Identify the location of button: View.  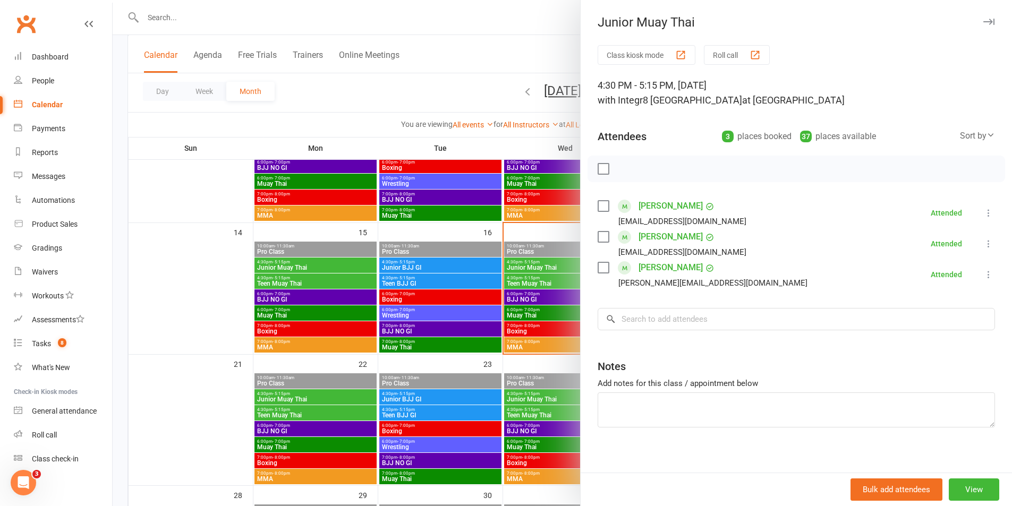
(974, 490).